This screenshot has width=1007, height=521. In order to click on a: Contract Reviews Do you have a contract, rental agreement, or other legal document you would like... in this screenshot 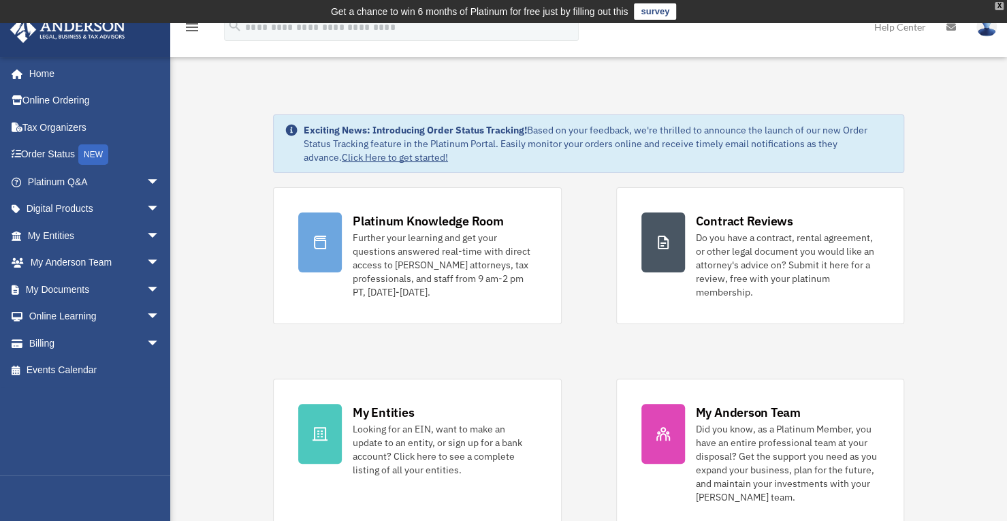, I will do `click(761, 255)`.